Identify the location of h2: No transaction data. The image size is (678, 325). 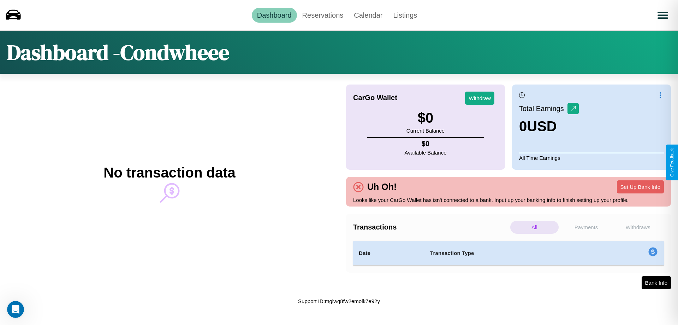
(169, 172).